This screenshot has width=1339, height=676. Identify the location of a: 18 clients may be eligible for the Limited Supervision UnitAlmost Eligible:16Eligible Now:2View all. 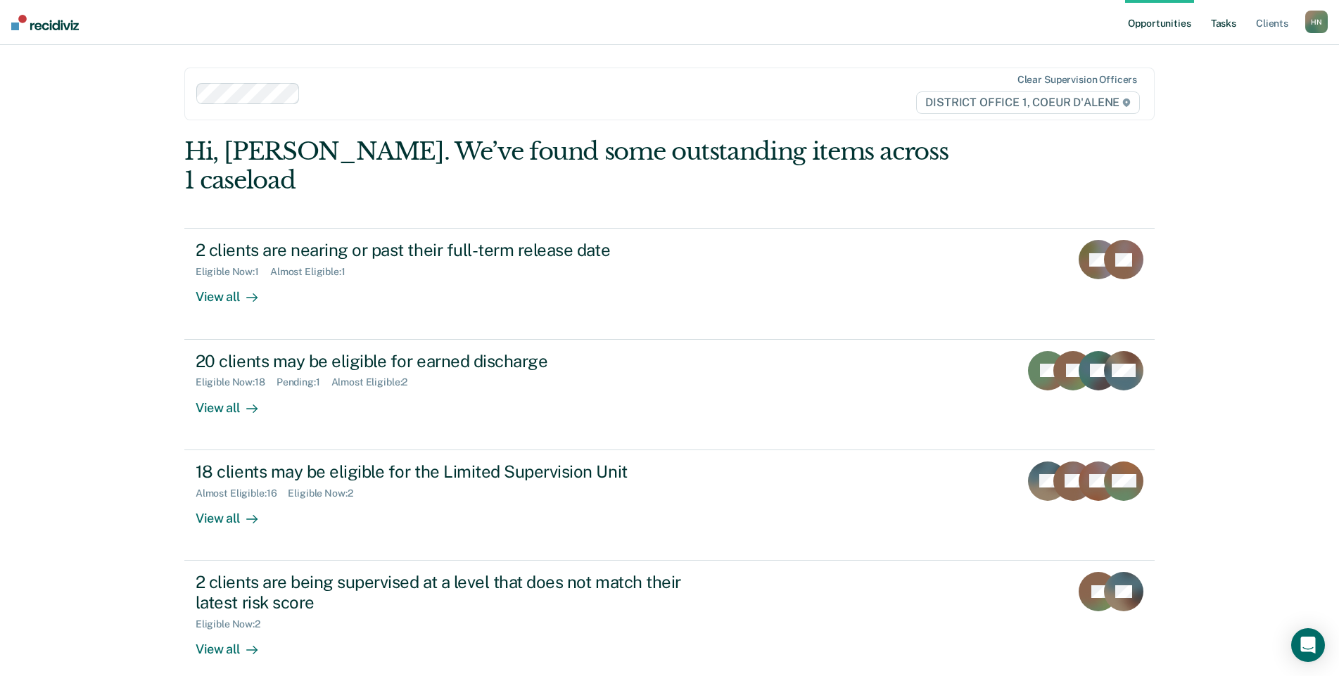
(669, 505).